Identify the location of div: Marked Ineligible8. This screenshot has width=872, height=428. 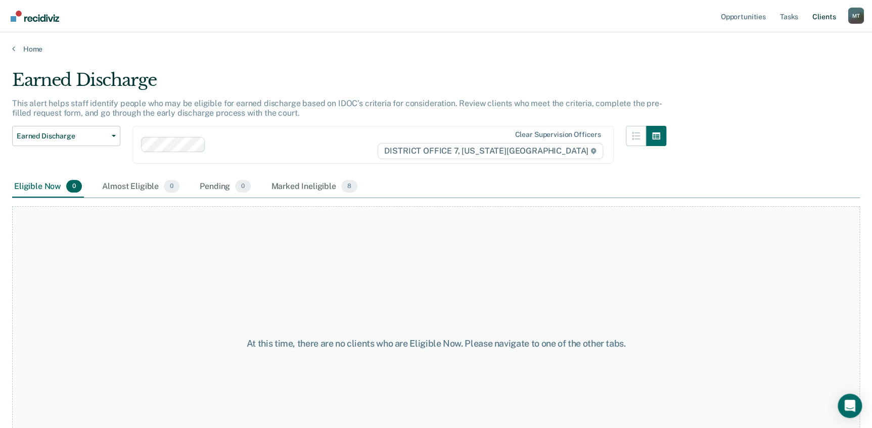
(314, 187).